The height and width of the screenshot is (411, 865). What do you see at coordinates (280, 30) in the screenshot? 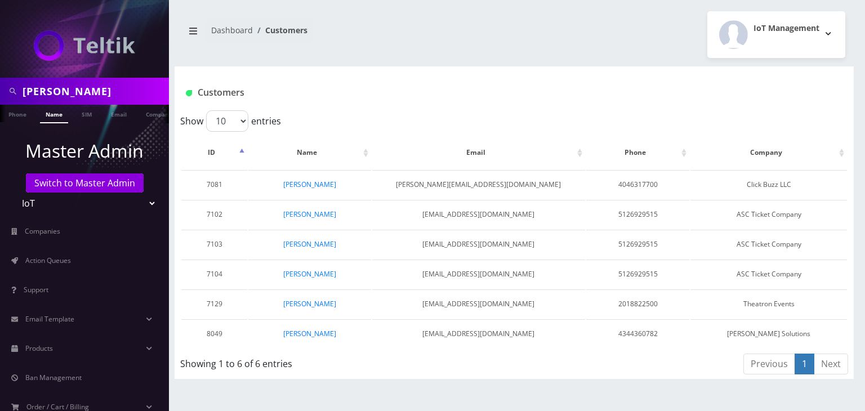
I see `li: Customers` at bounding box center [280, 30].